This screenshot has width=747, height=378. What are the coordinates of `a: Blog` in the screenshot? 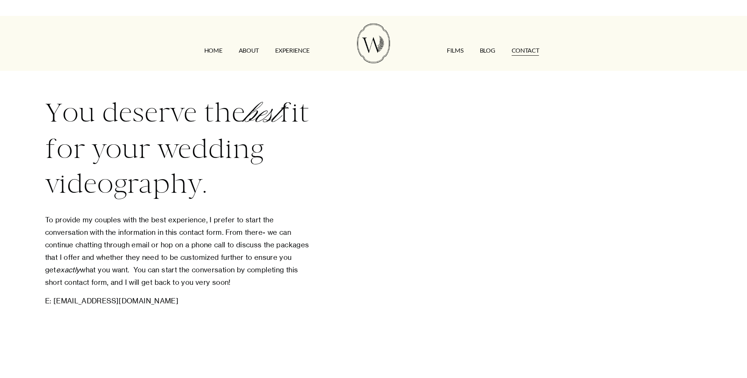 It's located at (487, 50).